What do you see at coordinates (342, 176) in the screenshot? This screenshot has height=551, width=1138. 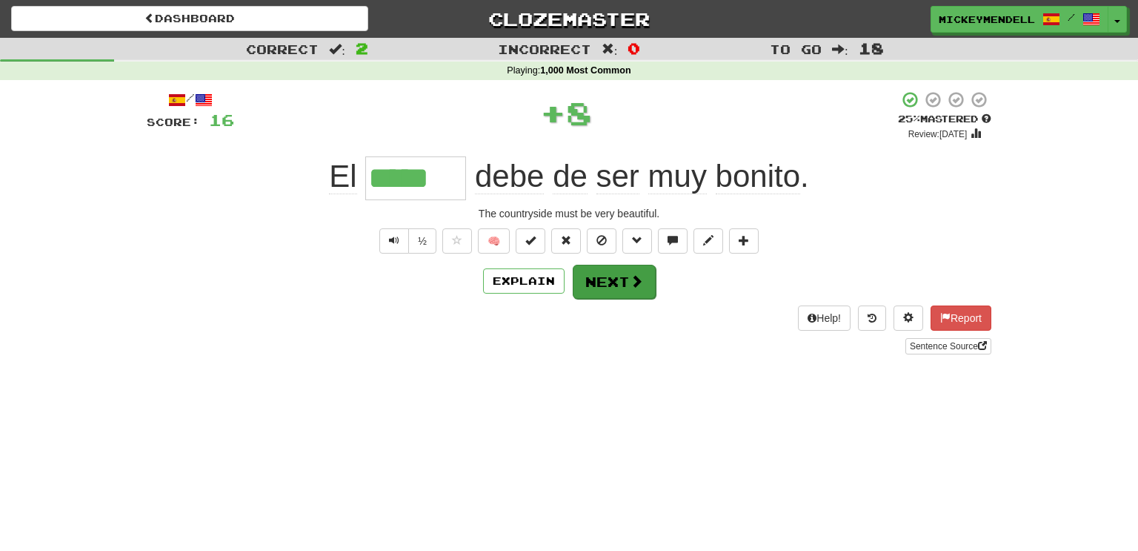 I see `span: El` at bounding box center [342, 176].